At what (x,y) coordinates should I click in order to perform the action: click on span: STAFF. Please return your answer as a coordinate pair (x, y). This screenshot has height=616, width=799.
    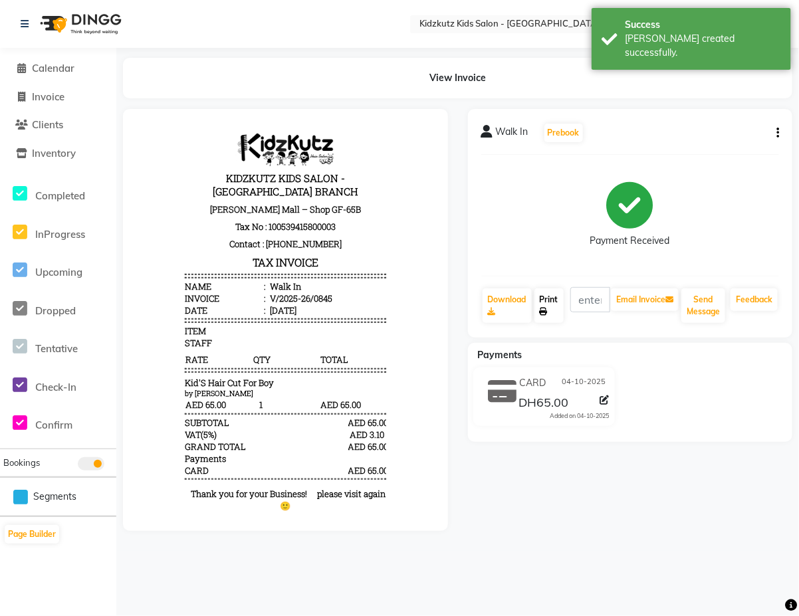
    Looking at the image, I should click on (62, 221).